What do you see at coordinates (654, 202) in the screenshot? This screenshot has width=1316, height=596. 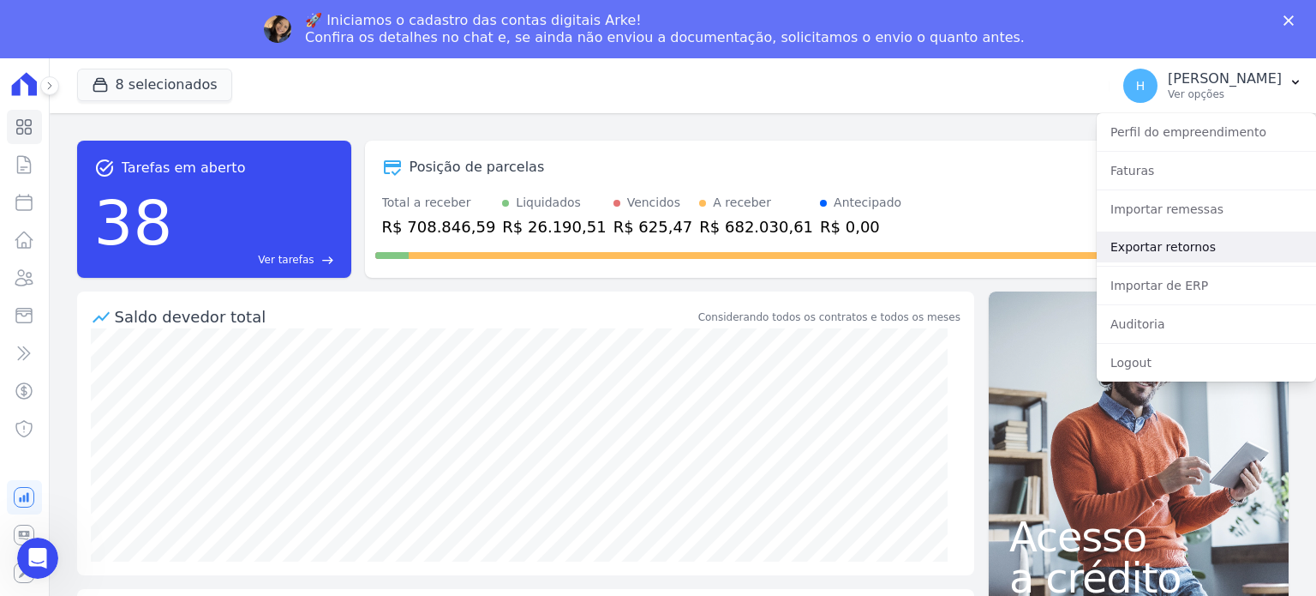 I see `div: Vencidos` at bounding box center [654, 202].